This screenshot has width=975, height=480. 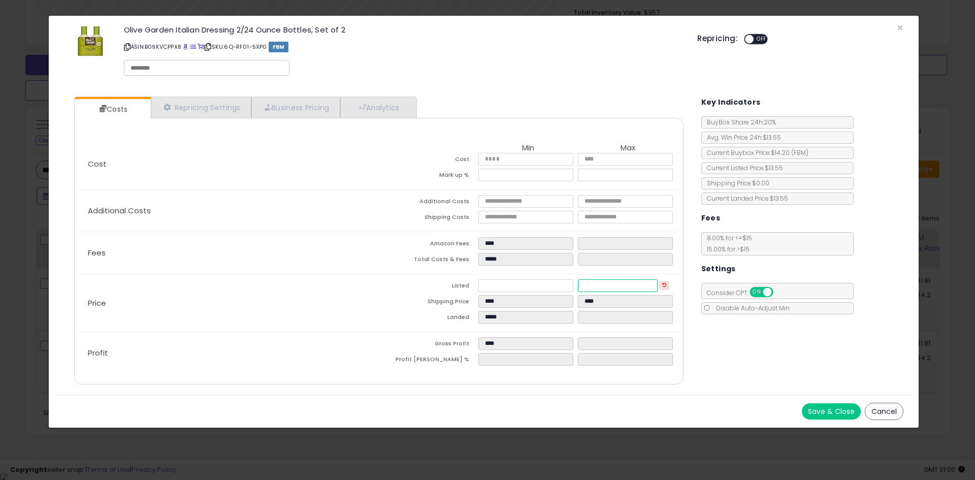 I want to click on span: Avg. Win Price 24h: $13.55, so click(x=742, y=137).